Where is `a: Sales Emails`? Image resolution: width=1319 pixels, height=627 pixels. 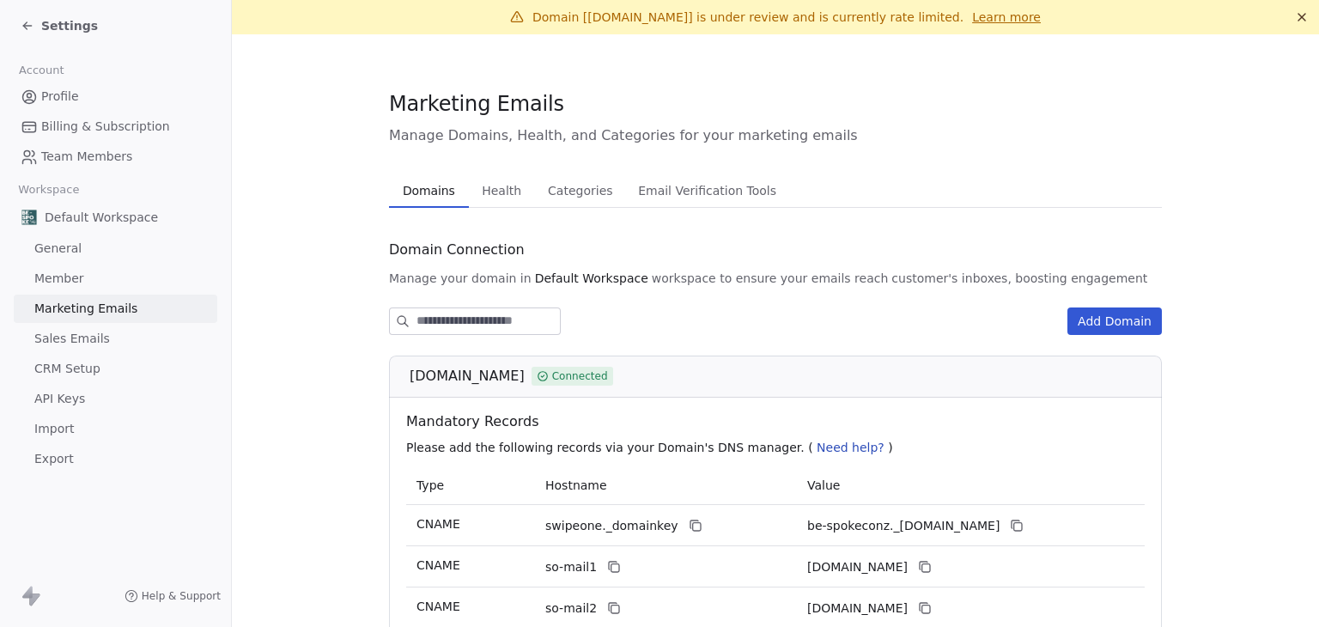
a: Sales Emails is located at coordinates (115, 338).